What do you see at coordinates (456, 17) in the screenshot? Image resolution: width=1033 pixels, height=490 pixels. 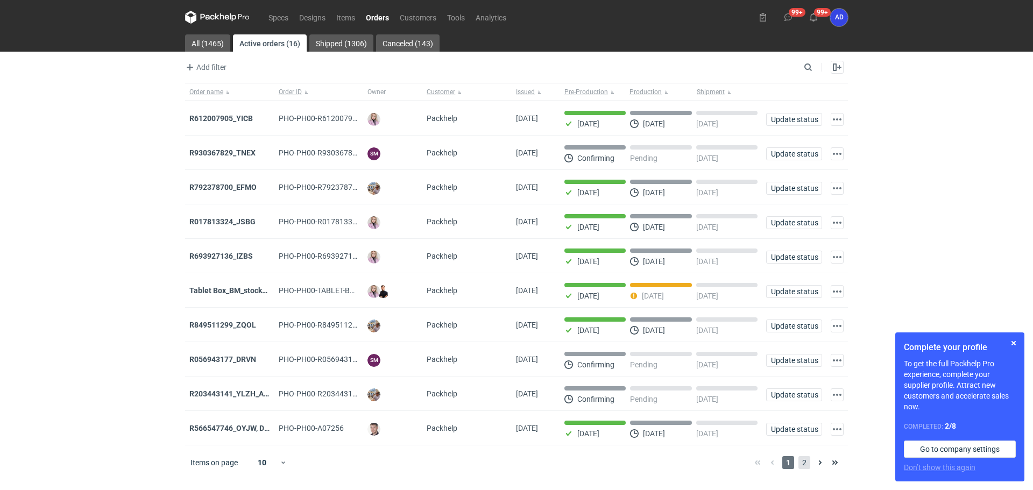 I see `a: Tools` at bounding box center [456, 17].